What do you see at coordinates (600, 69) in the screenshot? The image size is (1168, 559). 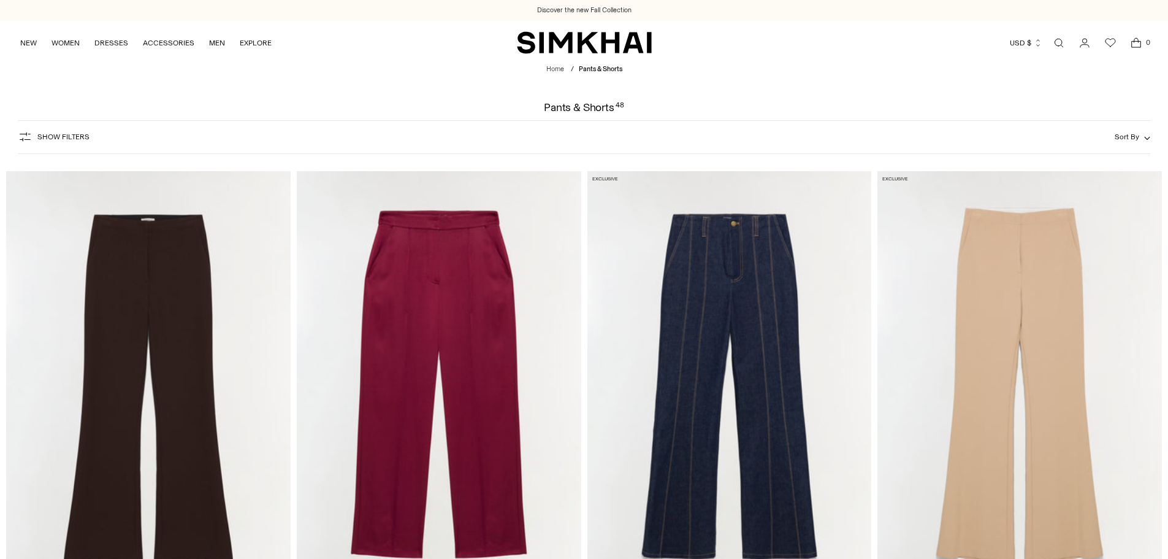 I see `span: Pants & Shorts` at bounding box center [600, 69].